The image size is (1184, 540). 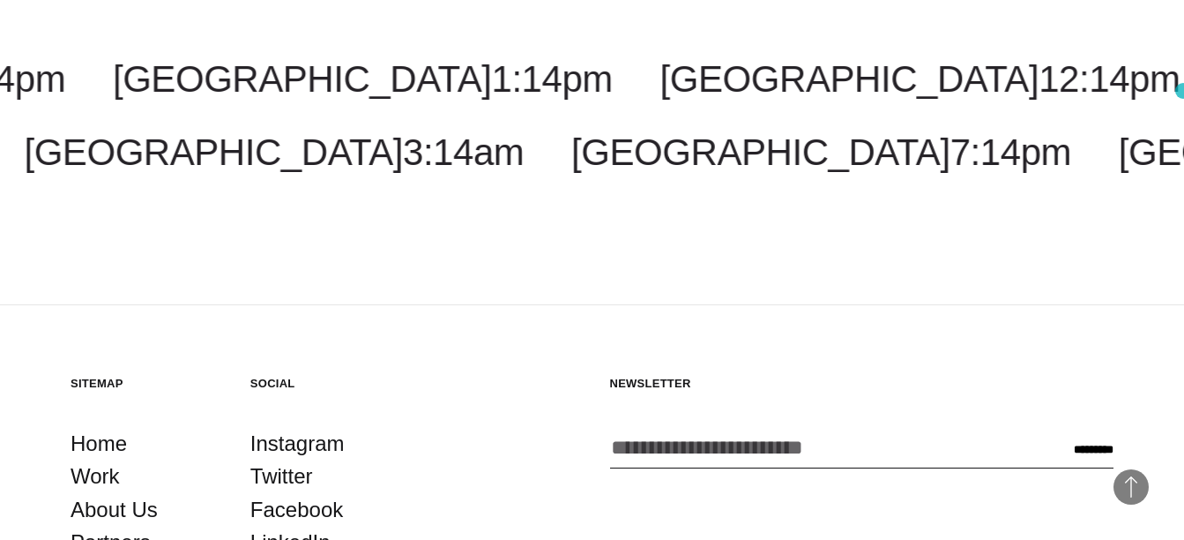 I want to click on a: Instagram, so click(x=297, y=444).